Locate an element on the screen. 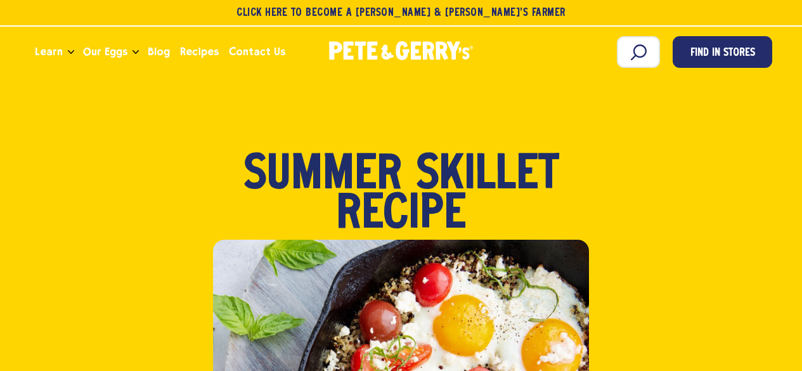  a: Find in Stores is located at coordinates (722, 52).